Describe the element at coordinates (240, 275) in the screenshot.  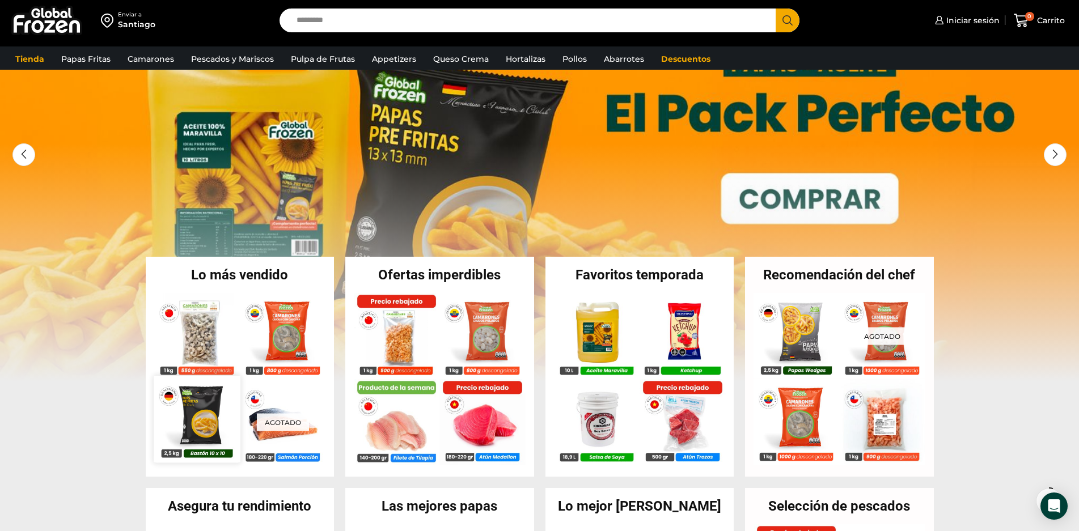
I see `h2: Lo más vendido` at that location.